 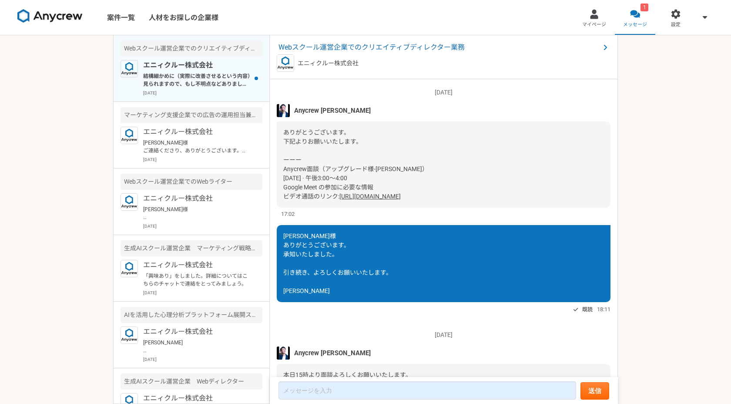 What do you see at coordinates (439, 47) in the screenshot?
I see `span: Webスクール運営企業でのクリエイティブディレクター業務` at bounding box center [439, 47].